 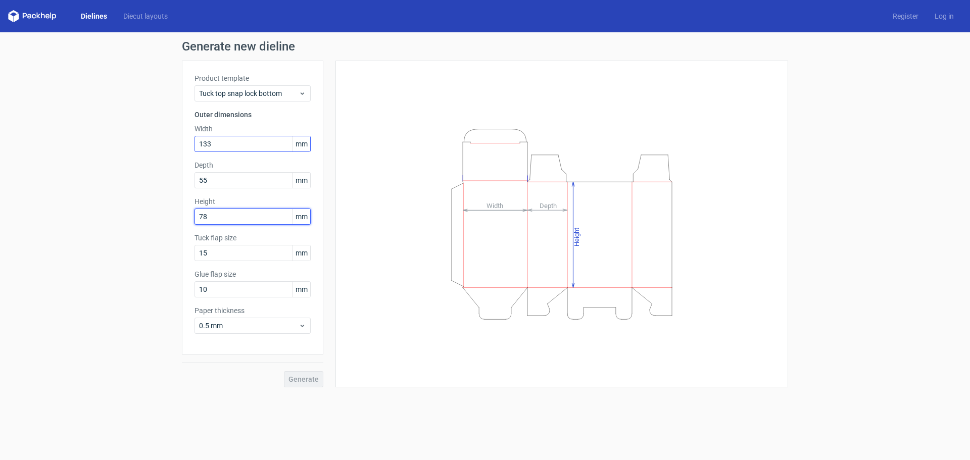 I want to click on h1: Generate new dieline, so click(x=485, y=46).